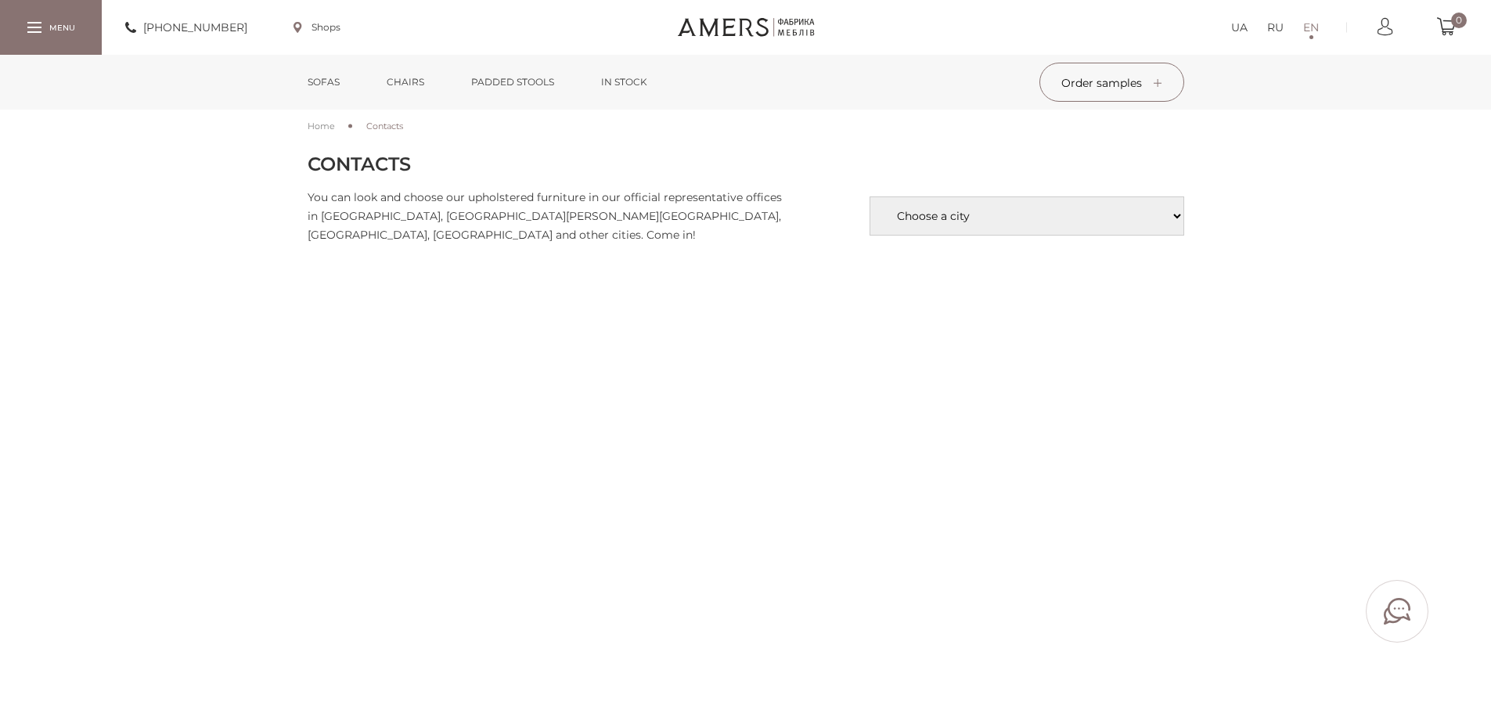 This screenshot has width=1491, height=713. I want to click on span: 0, so click(1459, 20).